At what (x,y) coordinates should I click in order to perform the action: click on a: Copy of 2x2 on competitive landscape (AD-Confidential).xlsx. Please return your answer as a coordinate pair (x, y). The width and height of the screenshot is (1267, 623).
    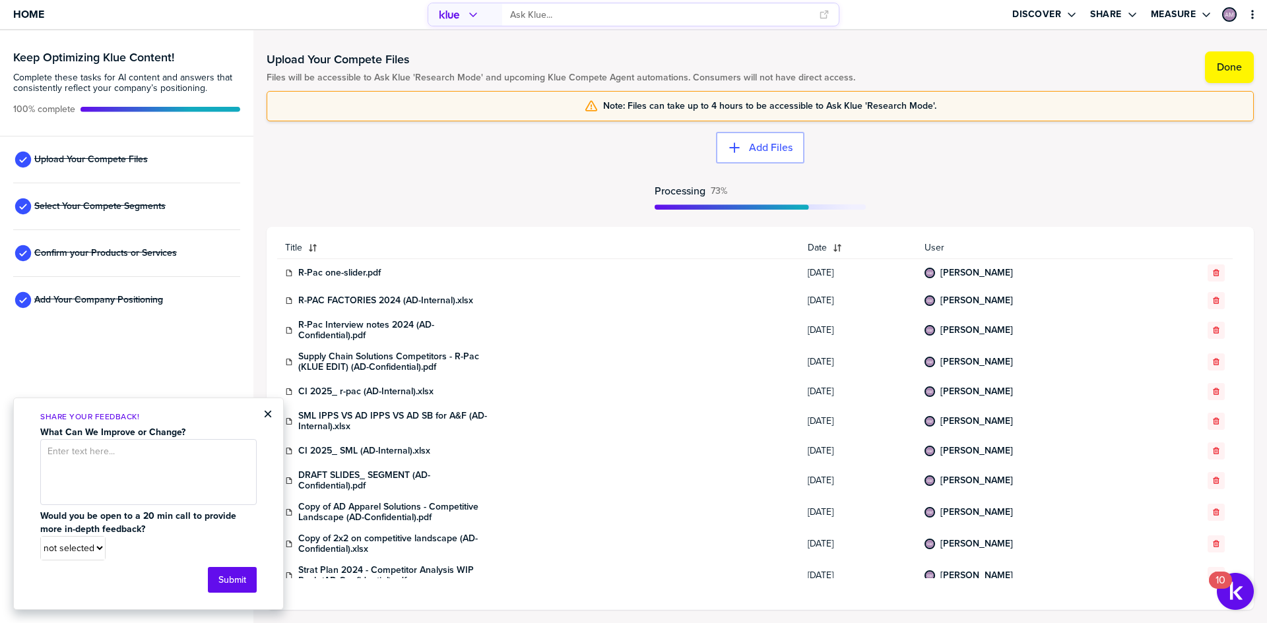
    Looking at the image, I should click on (397, 544).